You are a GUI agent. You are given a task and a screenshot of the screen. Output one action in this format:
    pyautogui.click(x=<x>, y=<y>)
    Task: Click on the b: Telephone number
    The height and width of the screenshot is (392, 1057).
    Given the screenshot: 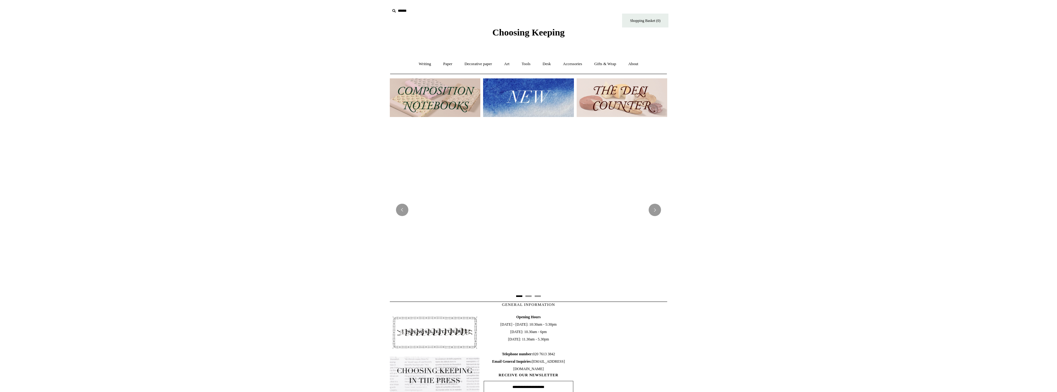 What is the action you would take?
    pyautogui.click(x=517, y=354)
    